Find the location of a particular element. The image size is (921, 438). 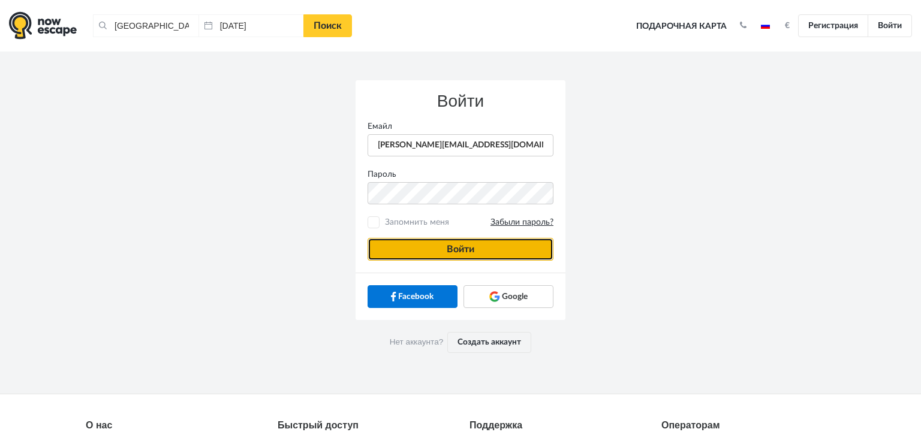

a: Забыли пароль? is located at coordinates (522, 222).